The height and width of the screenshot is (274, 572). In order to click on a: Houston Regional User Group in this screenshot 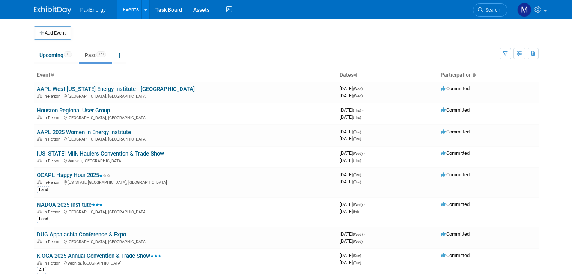, I will do `click(73, 110)`.